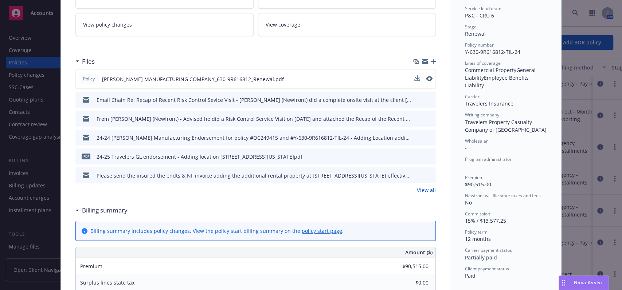 This screenshot has width=622, height=290. What do you see at coordinates (107, 283) in the screenshot?
I see `span: Surplus lines state tax` at bounding box center [107, 283].